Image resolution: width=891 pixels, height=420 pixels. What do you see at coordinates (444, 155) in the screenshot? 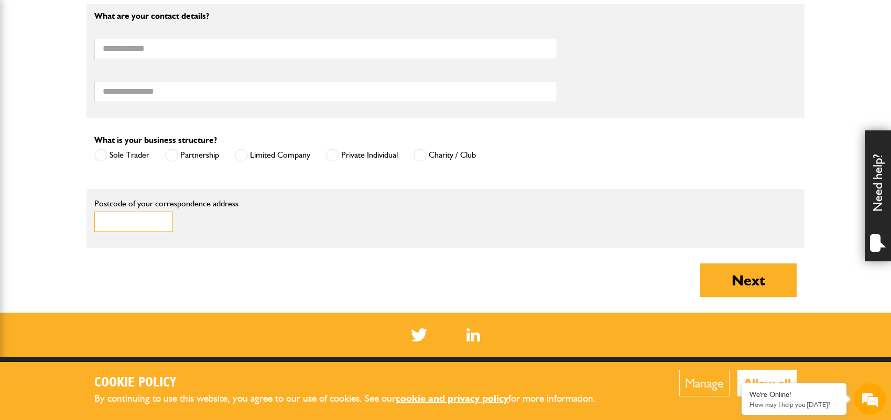
I see `label: Charity / Club` at bounding box center [444, 155].